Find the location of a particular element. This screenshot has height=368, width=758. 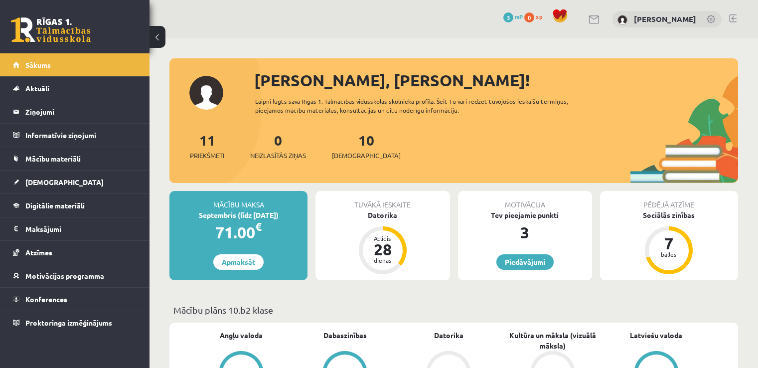

img: Rūta Spriņģe is located at coordinates (622, 20).